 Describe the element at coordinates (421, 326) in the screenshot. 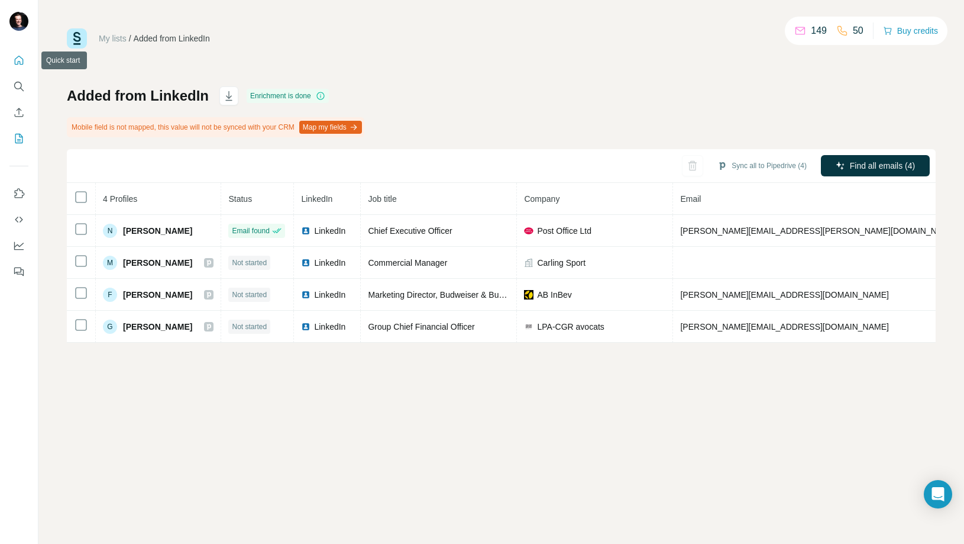

I see `span: Group Chief Financial Officer` at that location.